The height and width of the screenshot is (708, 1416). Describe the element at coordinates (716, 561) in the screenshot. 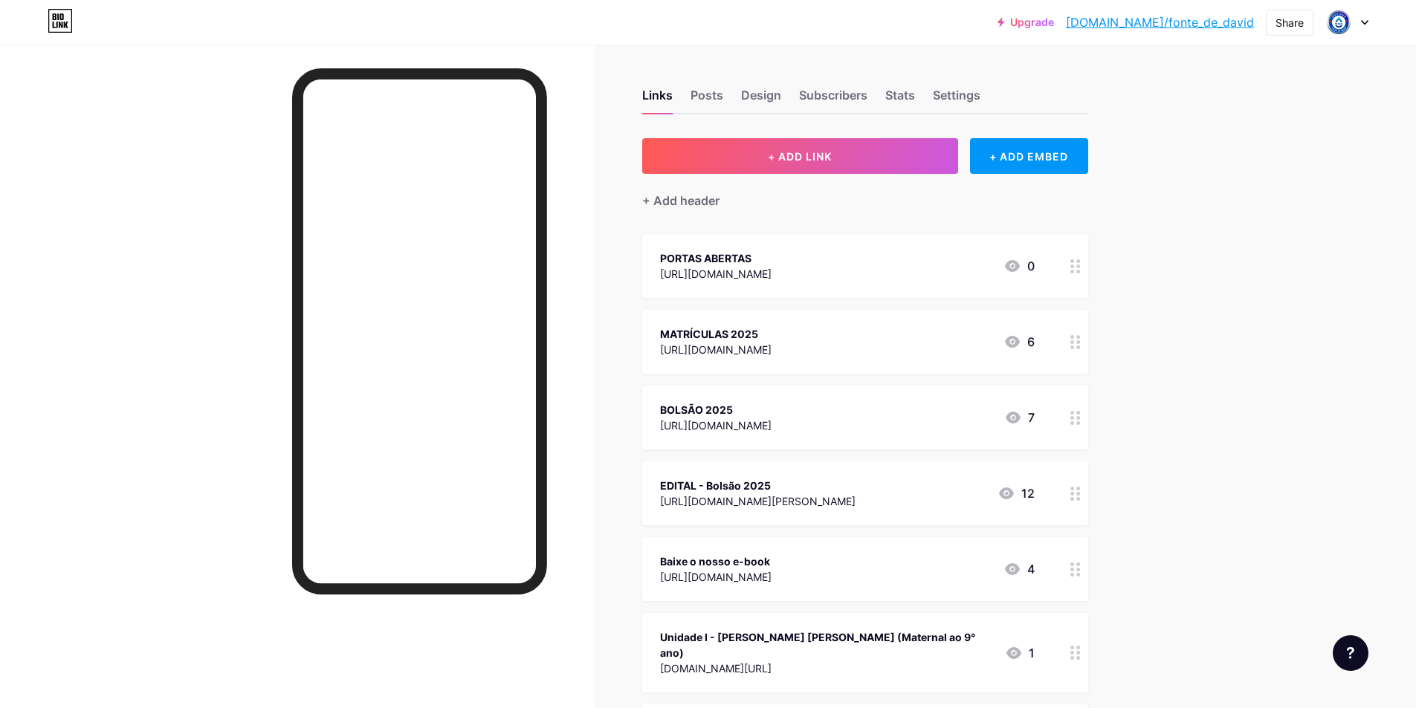

I see `div: Baixe o nosso e-book` at that location.